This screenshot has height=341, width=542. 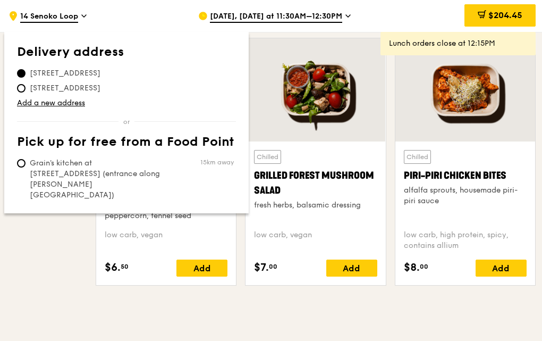 I want to click on span: 15km away, so click(x=217, y=162).